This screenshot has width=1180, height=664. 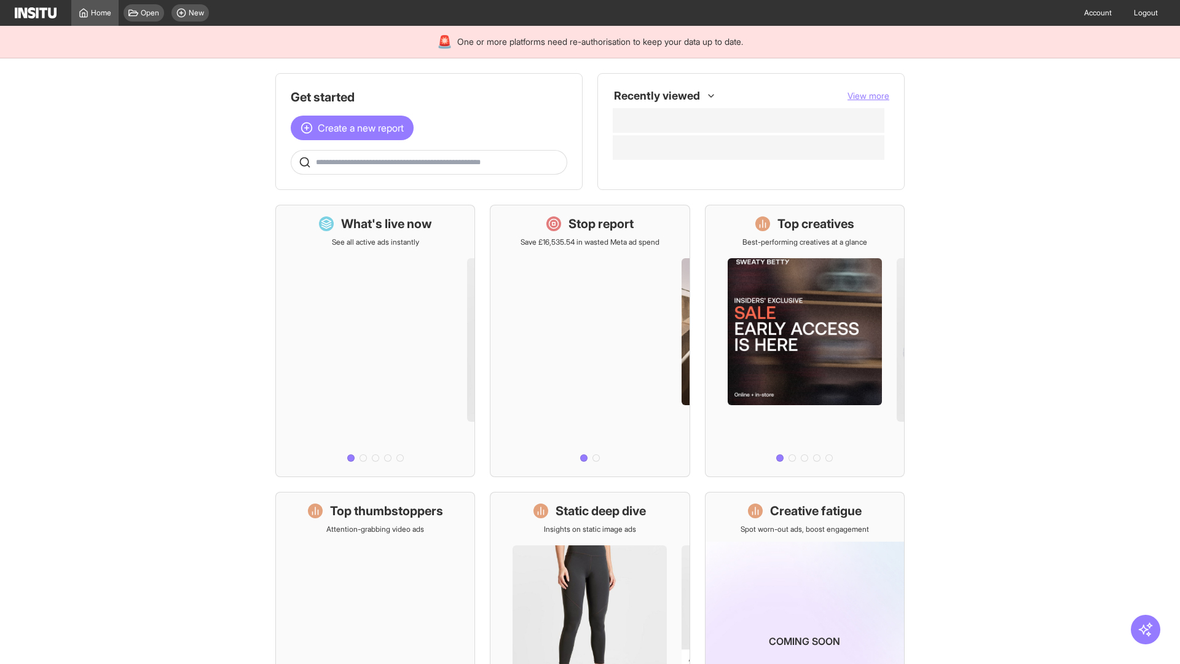 What do you see at coordinates (590, 529) in the screenshot?
I see `p: Insights on static image ads` at bounding box center [590, 529].